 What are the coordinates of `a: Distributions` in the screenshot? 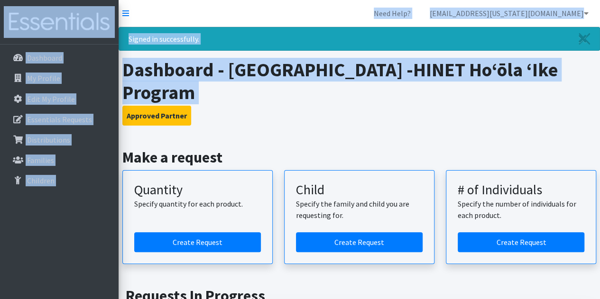 It's located at (59, 140).